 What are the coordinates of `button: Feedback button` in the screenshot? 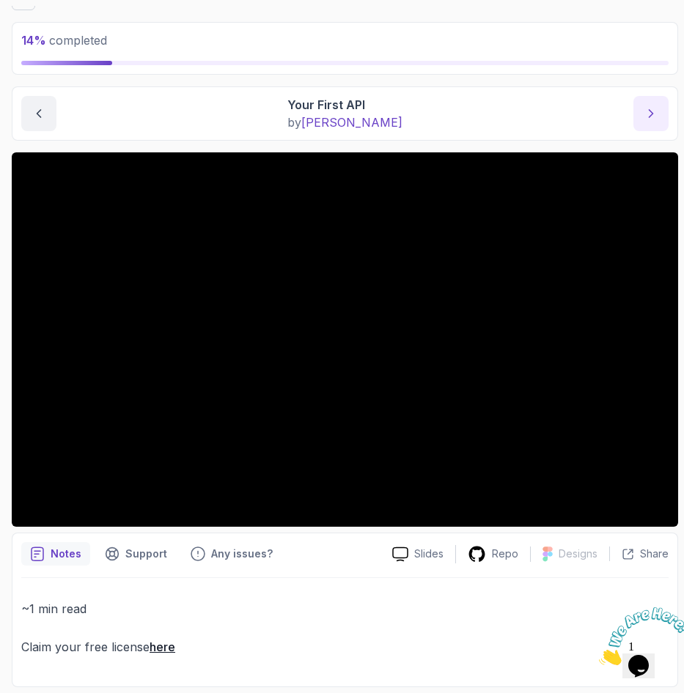 It's located at (232, 554).